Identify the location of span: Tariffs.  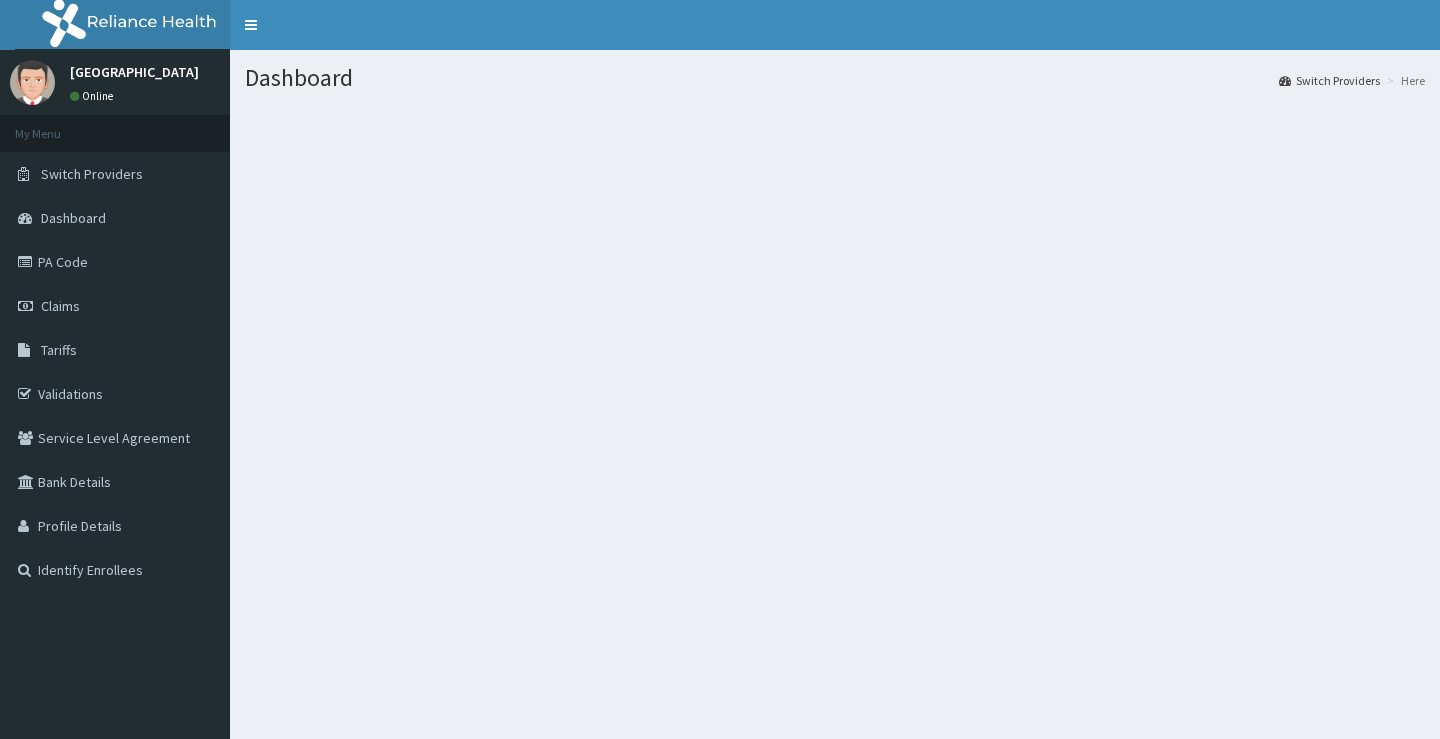
(59, 350).